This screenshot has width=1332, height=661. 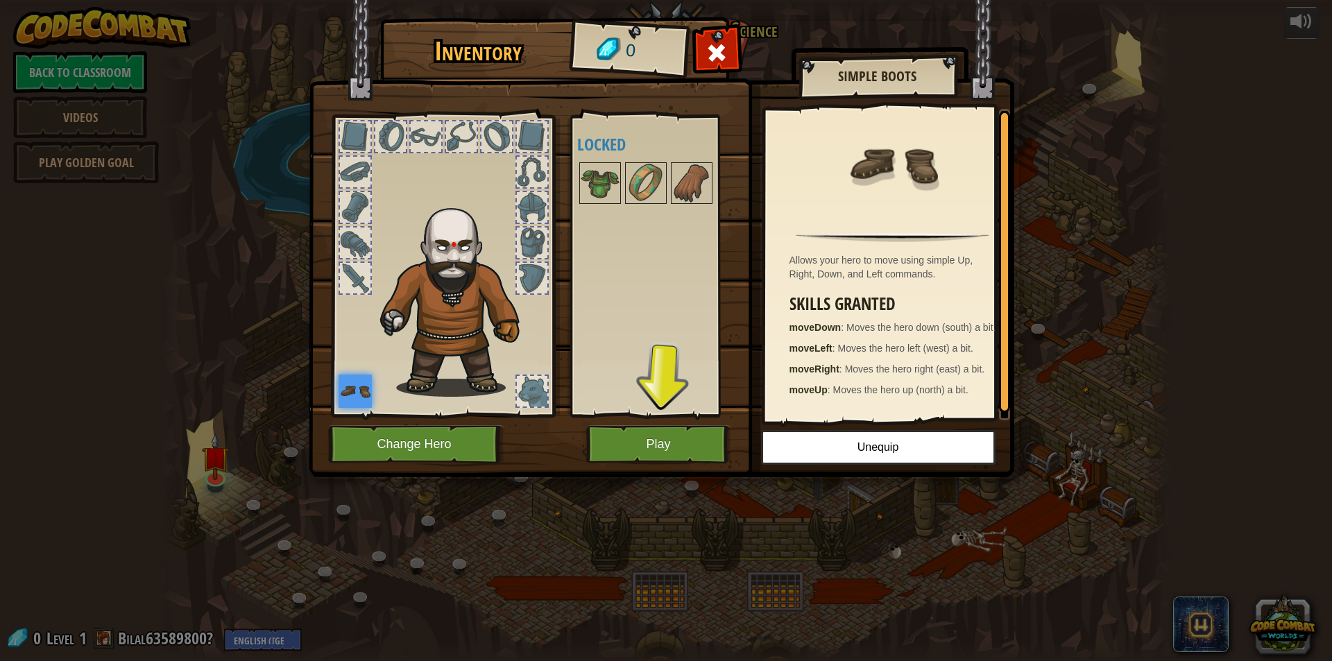 What do you see at coordinates (630, 51) in the screenshot?
I see `span: 0` at bounding box center [630, 51].